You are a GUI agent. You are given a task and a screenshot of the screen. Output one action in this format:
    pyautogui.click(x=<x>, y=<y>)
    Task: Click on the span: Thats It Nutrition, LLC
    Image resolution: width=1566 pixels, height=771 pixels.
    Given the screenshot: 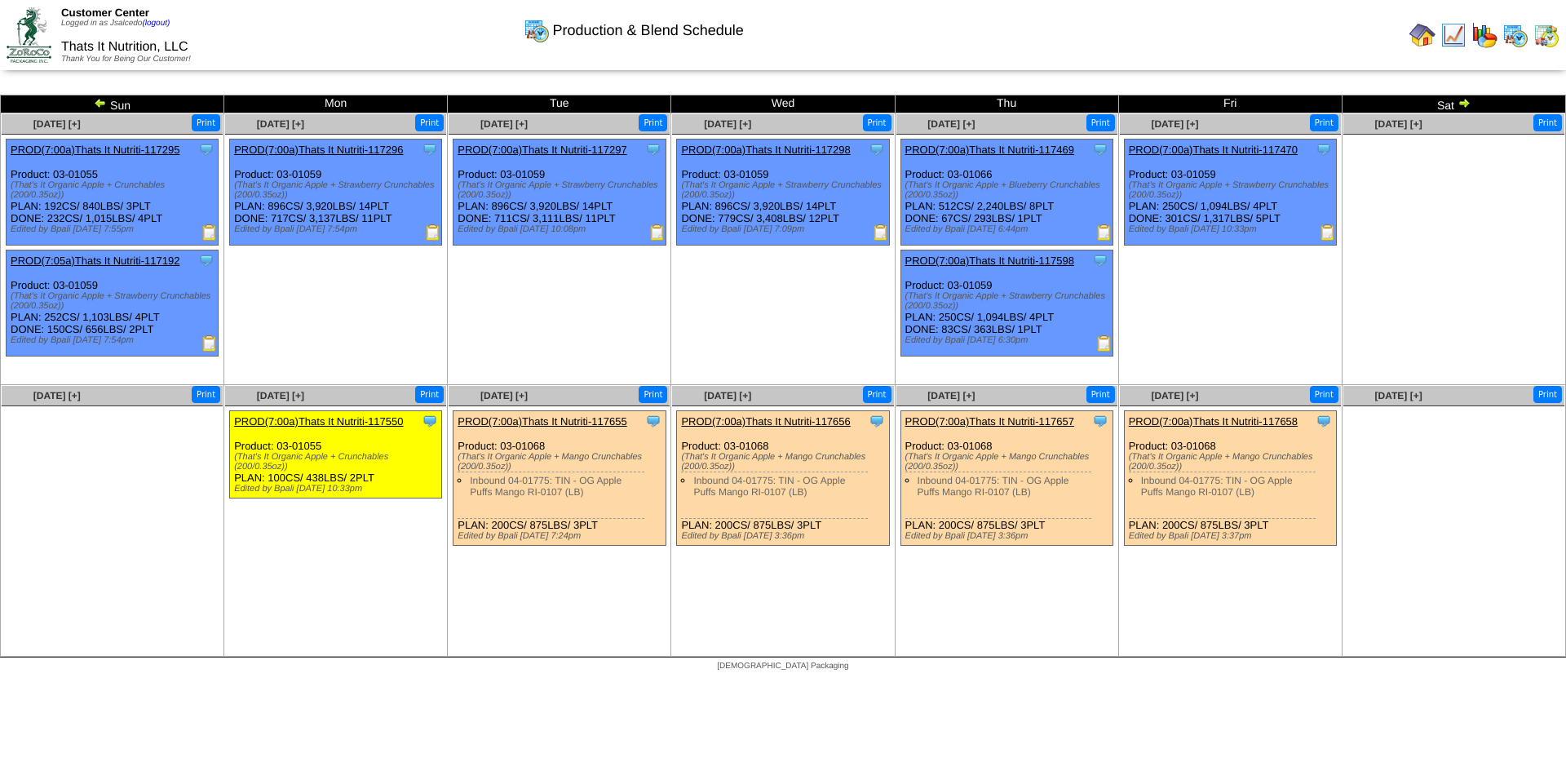 What is the action you would take?
    pyautogui.click(x=125, y=46)
    